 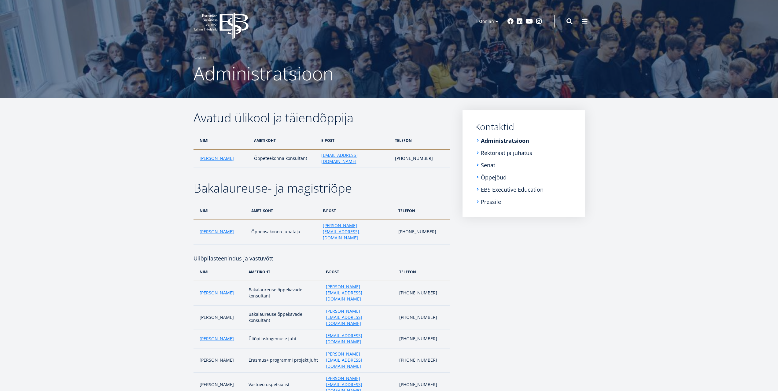 What do you see at coordinates (491, 202) in the screenshot?
I see `a: Pressile` at bounding box center [491, 202].